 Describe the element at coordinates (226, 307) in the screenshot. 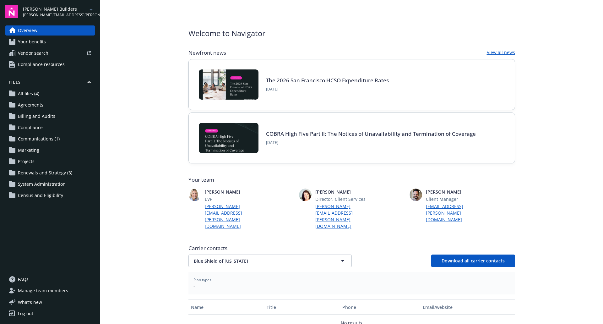

I see `div: Name` at that location.